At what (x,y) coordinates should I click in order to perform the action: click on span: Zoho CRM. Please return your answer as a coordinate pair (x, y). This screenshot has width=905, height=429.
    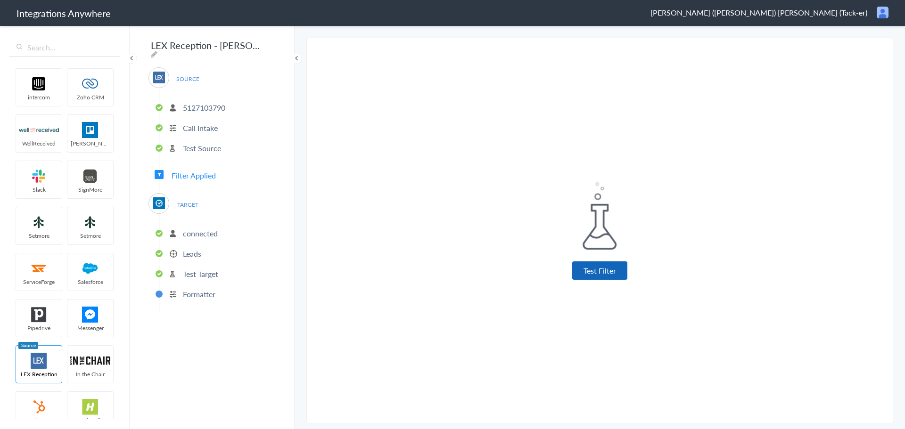
    Looking at the image, I should click on (90, 97).